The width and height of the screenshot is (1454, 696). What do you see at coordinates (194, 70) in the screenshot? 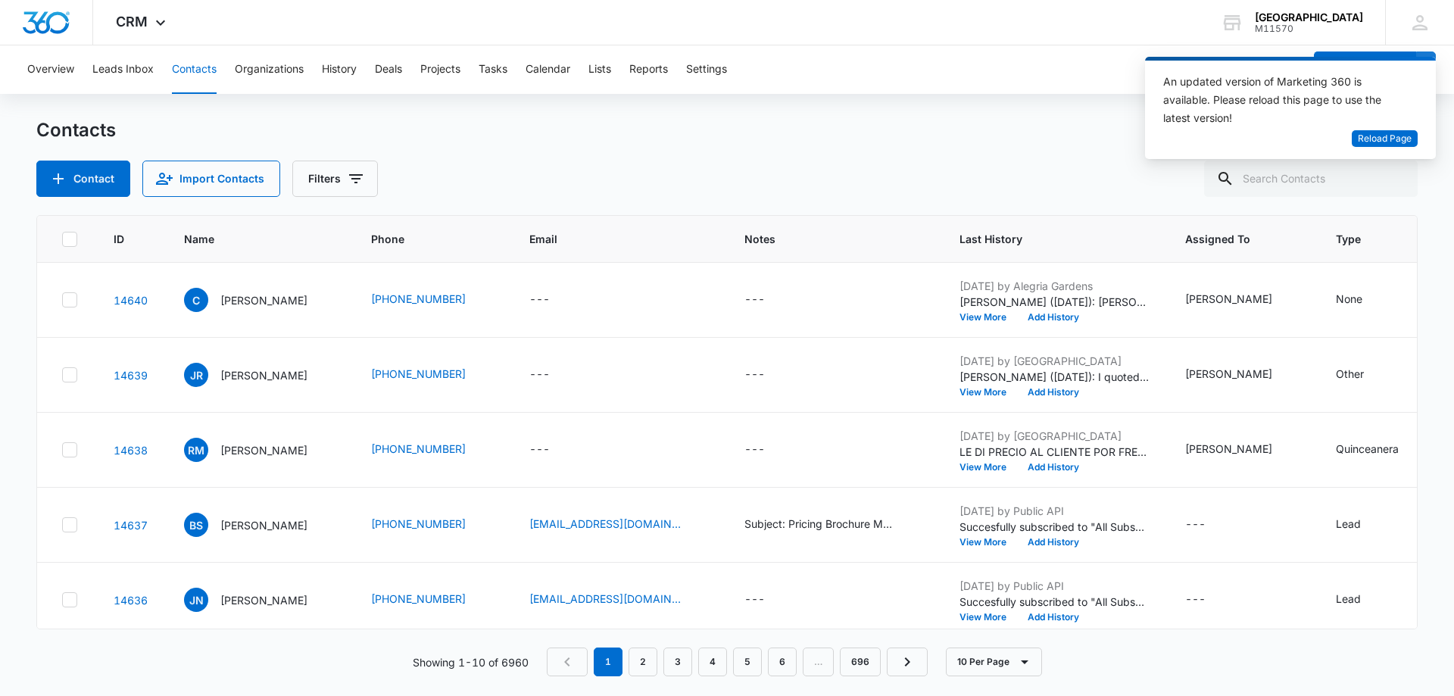
I see `button: Contacts` at bounding box center [194, 70].